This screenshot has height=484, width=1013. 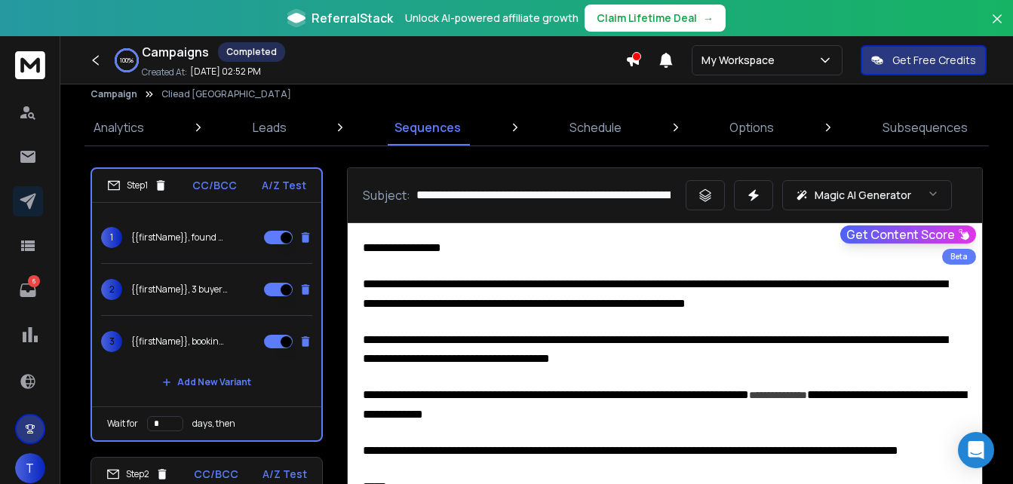 What do you see at coordinates (207, 382) in the screenshot?
I see `button: Add New Variant` at bounding box center [207, 382].